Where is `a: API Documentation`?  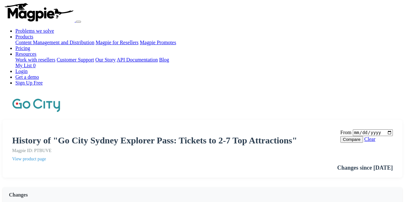
a: API Documentation is located at coordinates (137, 60).